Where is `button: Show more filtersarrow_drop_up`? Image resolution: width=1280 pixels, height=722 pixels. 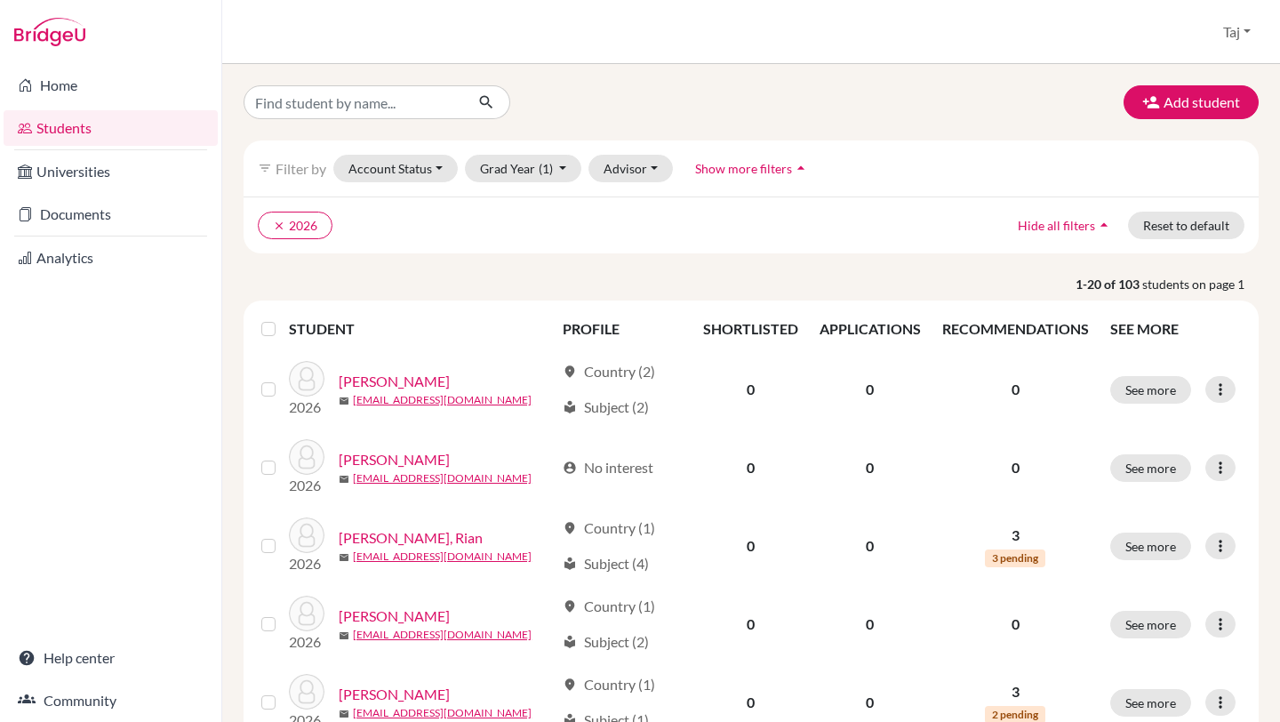
button: Show more filtersarrow_drop_up is located at coordinates (752, 168).